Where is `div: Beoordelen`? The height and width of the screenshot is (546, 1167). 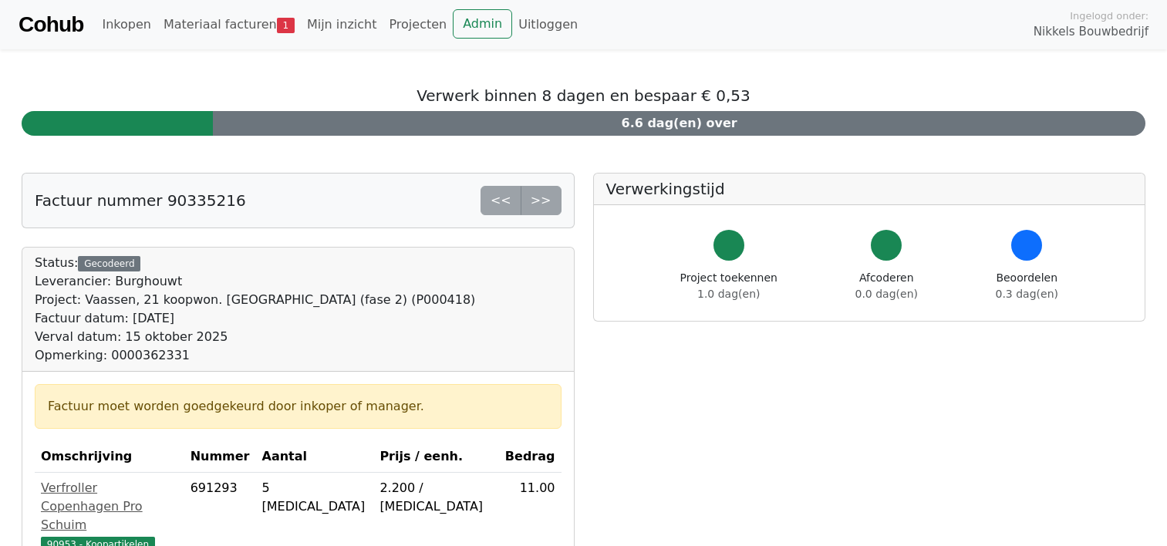 div: Beoordelen is located at coordinates (1026, 286).